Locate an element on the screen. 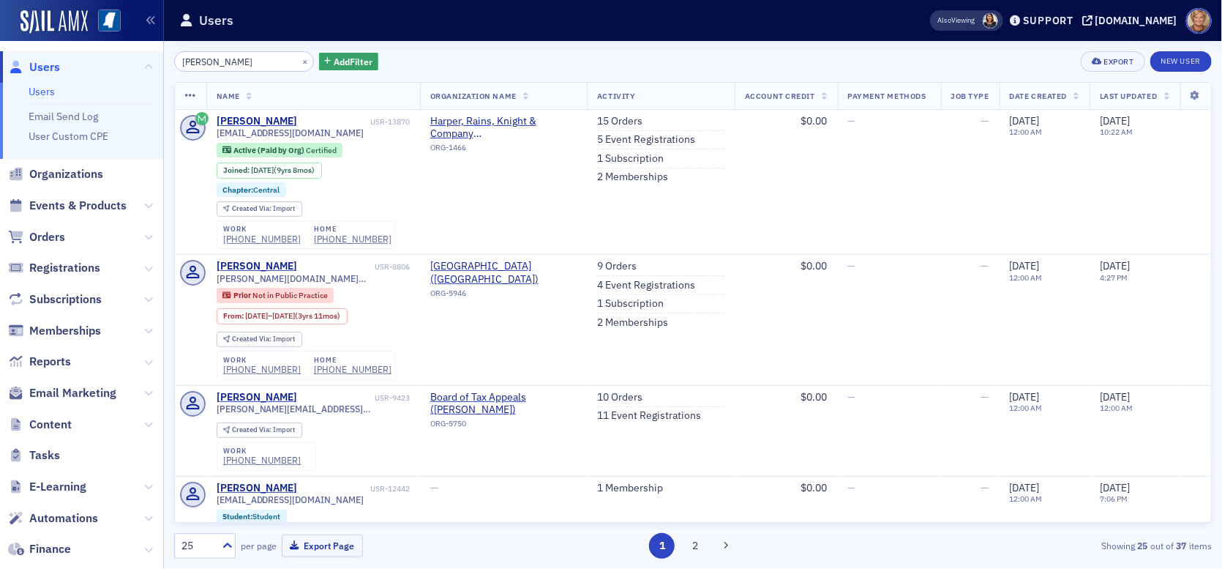  strong: 37 is located at coordinates (1181, 545).